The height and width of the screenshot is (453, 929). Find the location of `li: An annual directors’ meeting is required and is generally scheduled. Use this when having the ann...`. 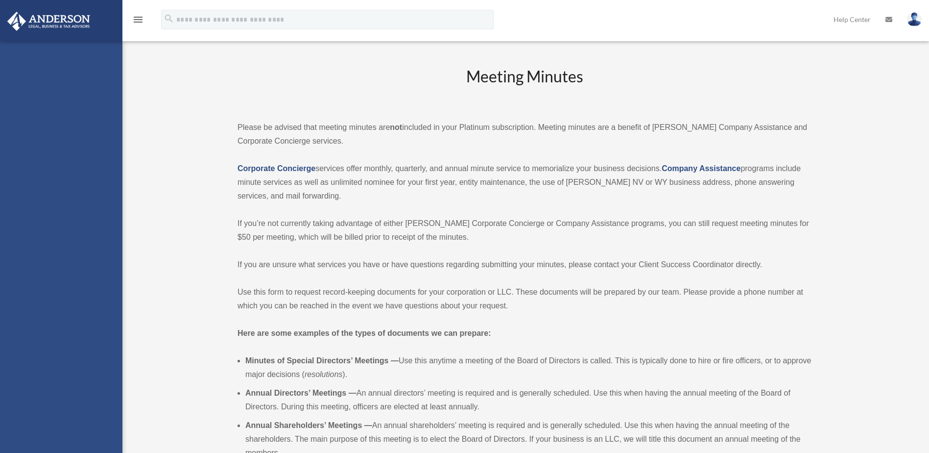

li: An annual directors’ meeting is required and is generally scheduled. Use this when having the ann... is located at coordinates (528, 400).